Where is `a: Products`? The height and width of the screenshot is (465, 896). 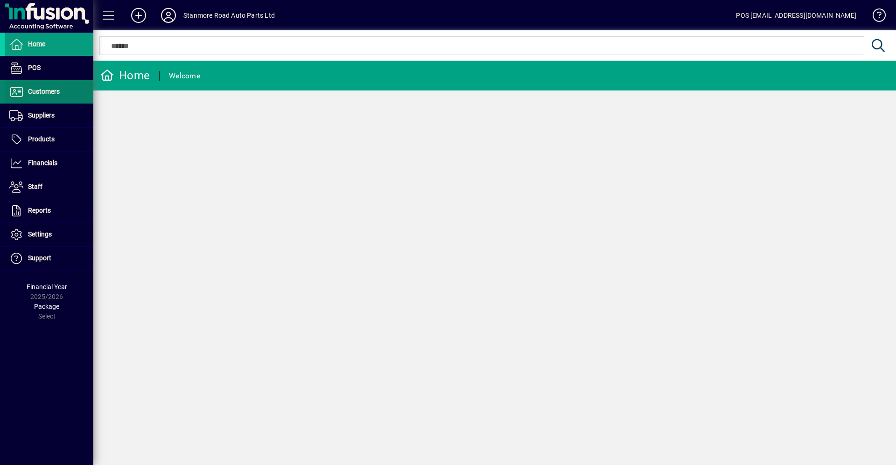 a: Products is located at coordinates (49, 139).